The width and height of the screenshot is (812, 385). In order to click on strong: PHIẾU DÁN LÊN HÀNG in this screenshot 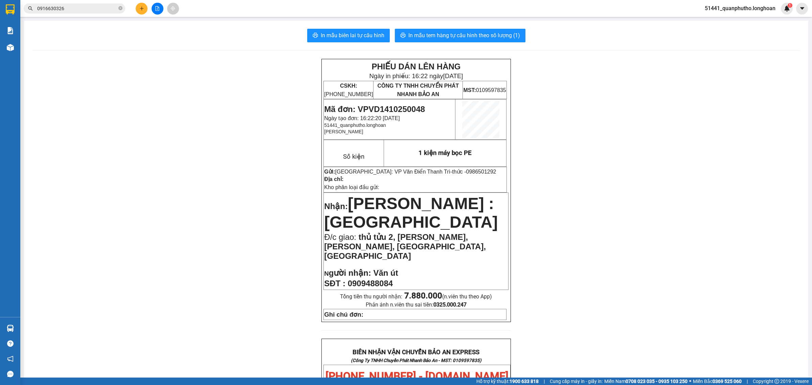, I will do `click(416, 66)`.